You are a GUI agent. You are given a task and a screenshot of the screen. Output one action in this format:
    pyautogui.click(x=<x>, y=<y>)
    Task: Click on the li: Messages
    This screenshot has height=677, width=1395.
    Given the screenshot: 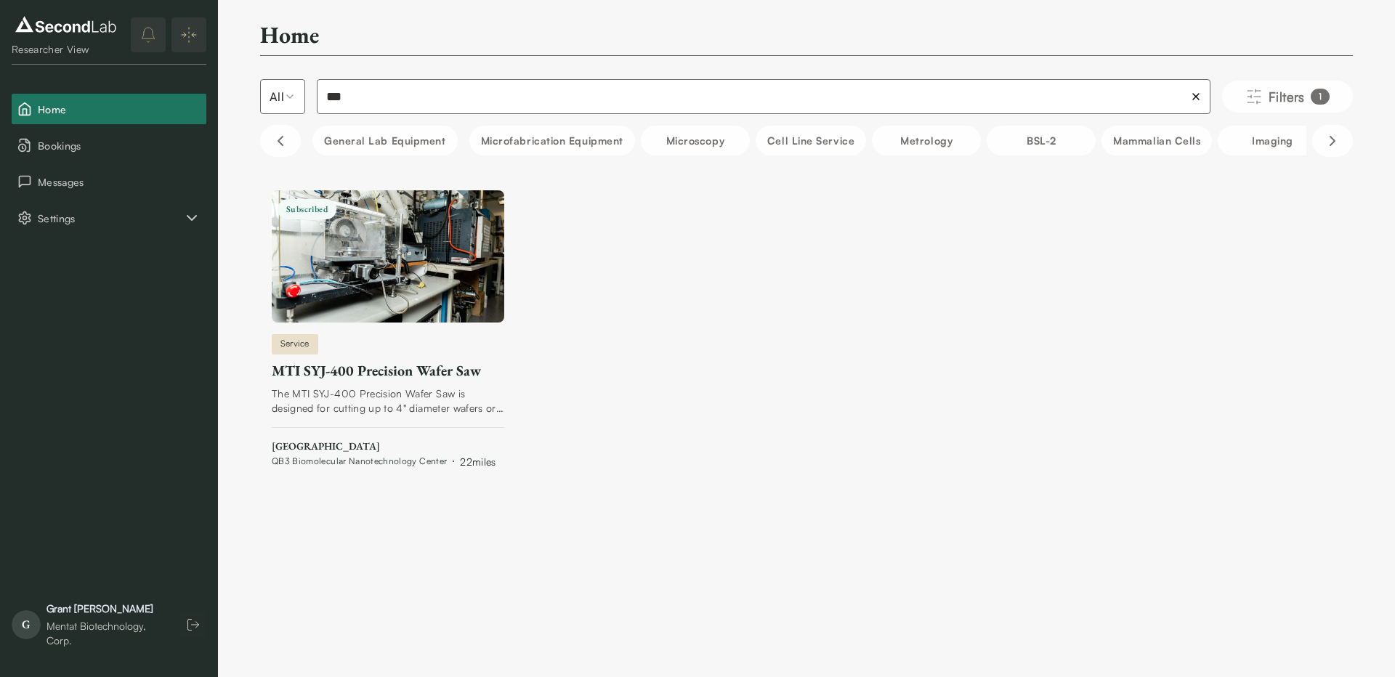 What is the action you would take?
    pyautogui.click(x=109, y=182)
    